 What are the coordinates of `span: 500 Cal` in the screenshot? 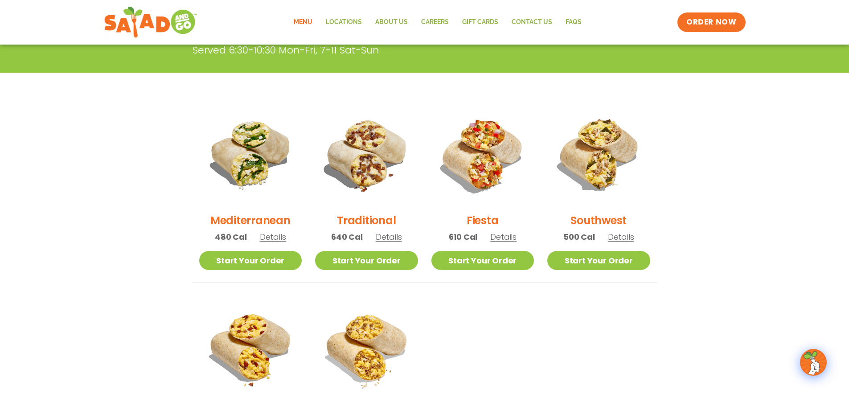 It's located at (579, 237).